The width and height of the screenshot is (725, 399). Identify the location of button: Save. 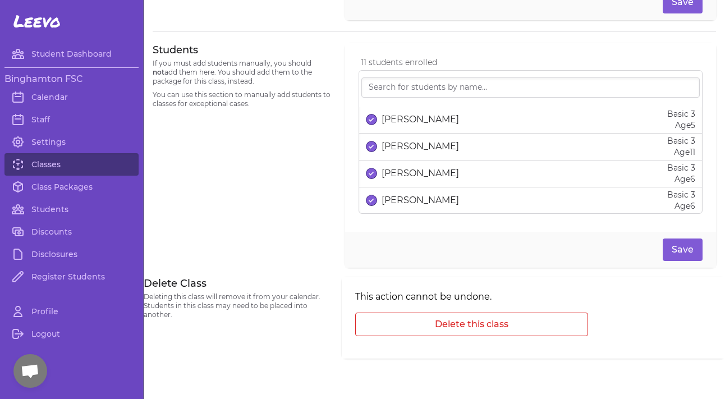
(683, 250).